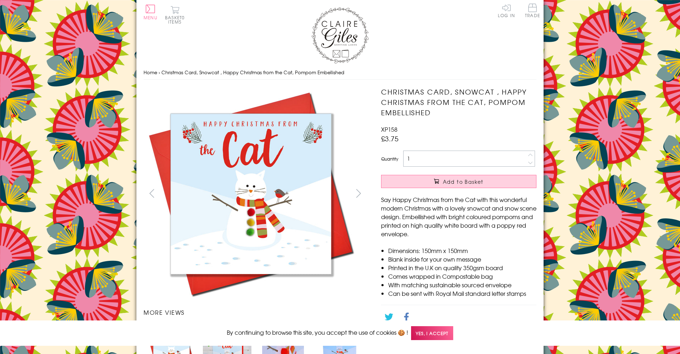 The width and height of the screenshot is (680, 354). What do you see at coordinates (255, 313) in the screenshot?
I see `h3: More views` at bounding box center [255, 313].